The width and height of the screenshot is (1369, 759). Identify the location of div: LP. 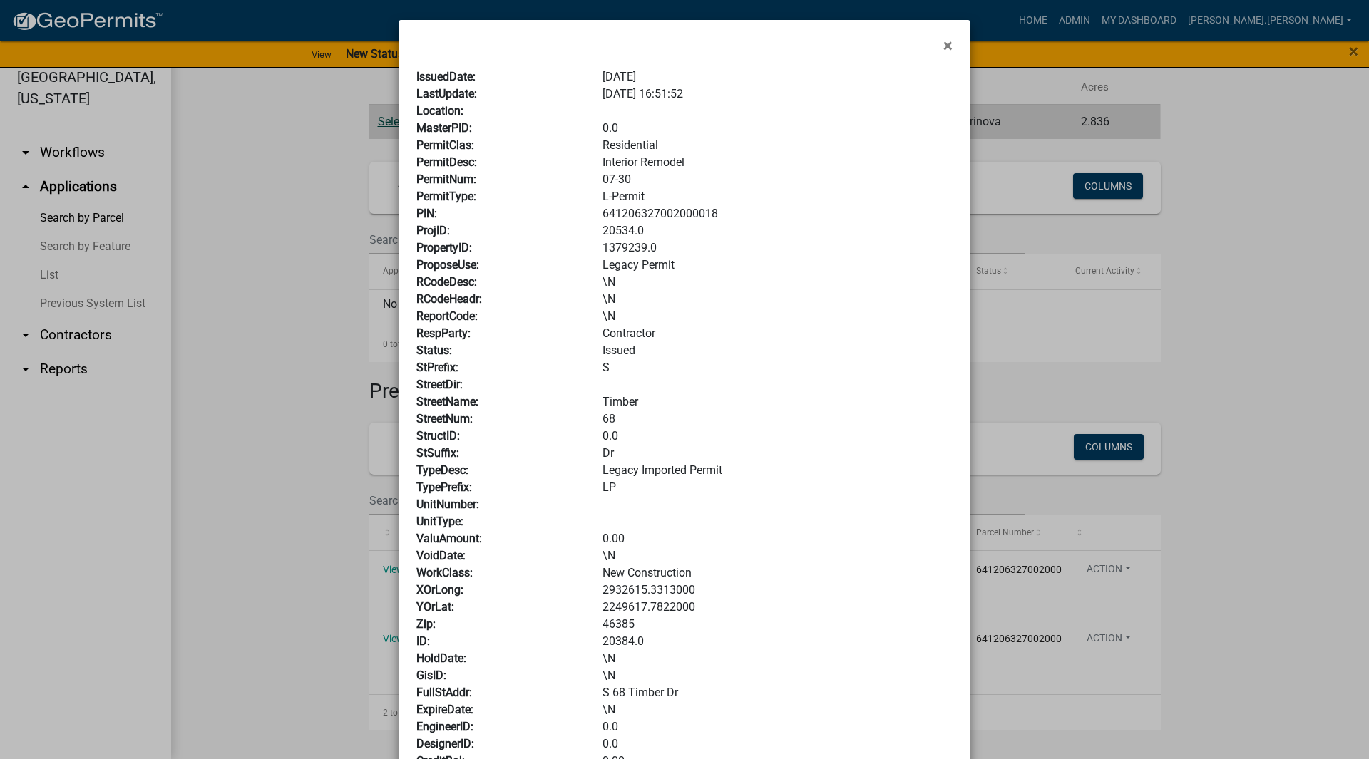
(777, 488).